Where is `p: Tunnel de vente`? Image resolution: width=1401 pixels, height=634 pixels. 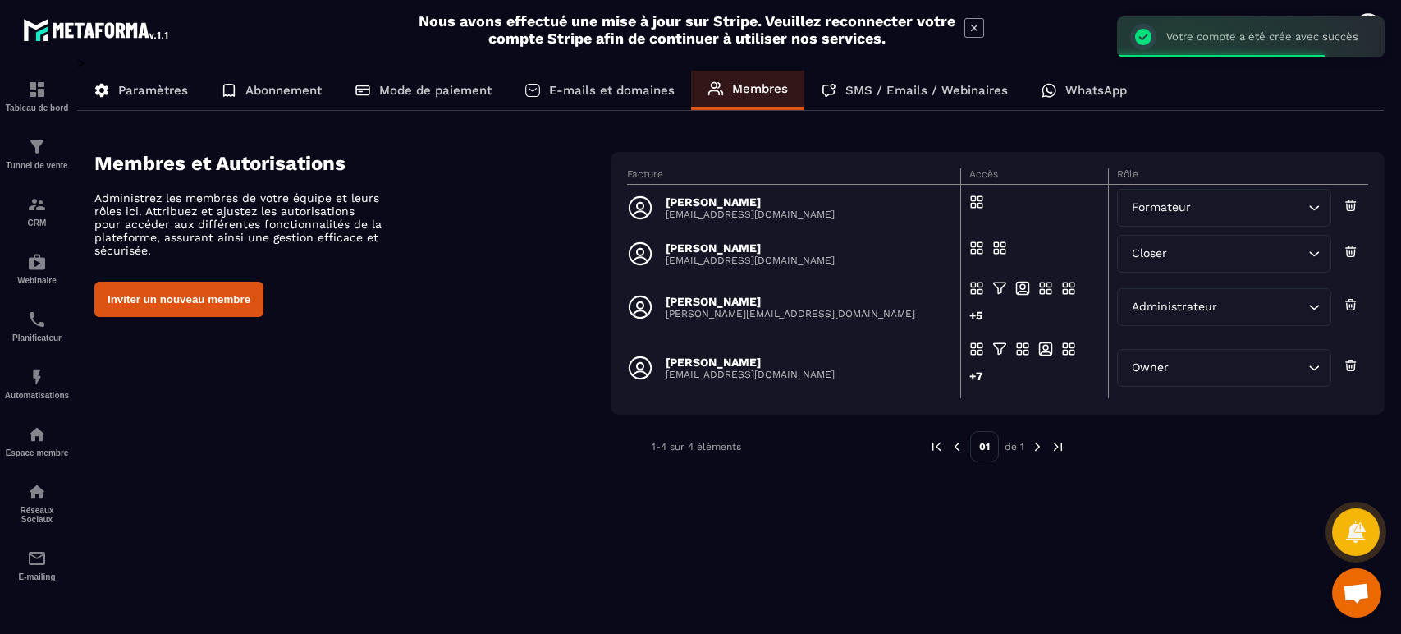 p: Tunnel de vente is located at coordinates (37, 165).